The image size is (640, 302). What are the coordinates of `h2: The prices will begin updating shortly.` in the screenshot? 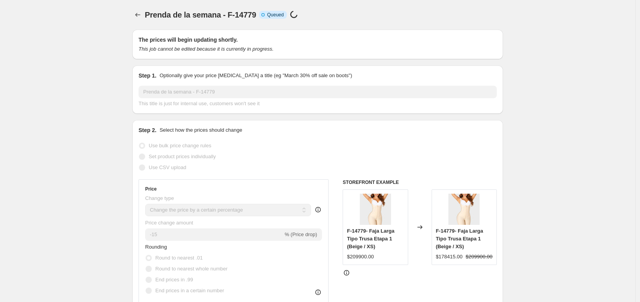 It's located at (317, 40).